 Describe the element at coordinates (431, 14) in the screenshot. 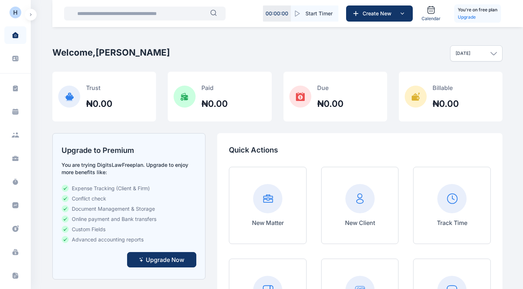

I see `a: Calendar` at that location.